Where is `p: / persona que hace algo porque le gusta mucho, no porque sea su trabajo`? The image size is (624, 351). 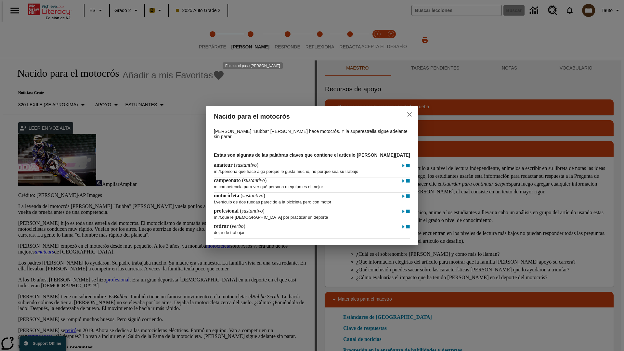
p: / persona que hace algo porque le gusta mucho, no porque sea su trabajo is located at coordinates (311, 170).